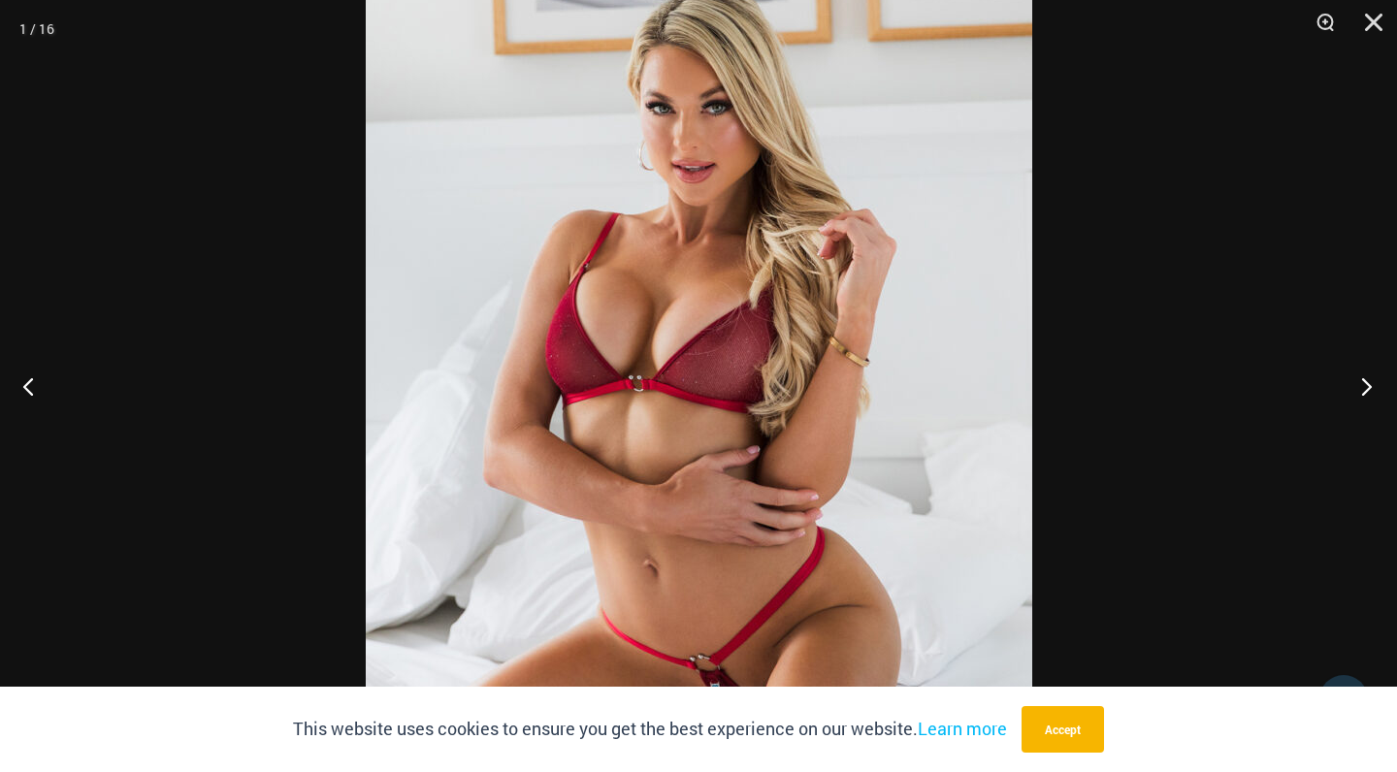 The image size is (1397, 772). I want to click on div: 1 / 16, so click(37, 29).